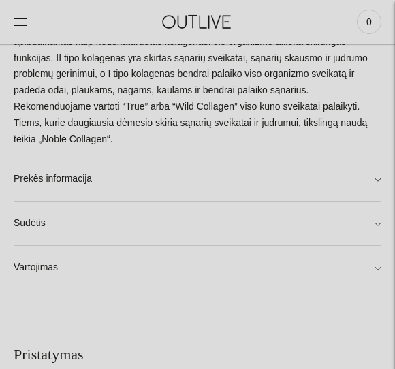 The image size is (395, 369). I want to click on img: OUTLIVE, so click(197, 21).